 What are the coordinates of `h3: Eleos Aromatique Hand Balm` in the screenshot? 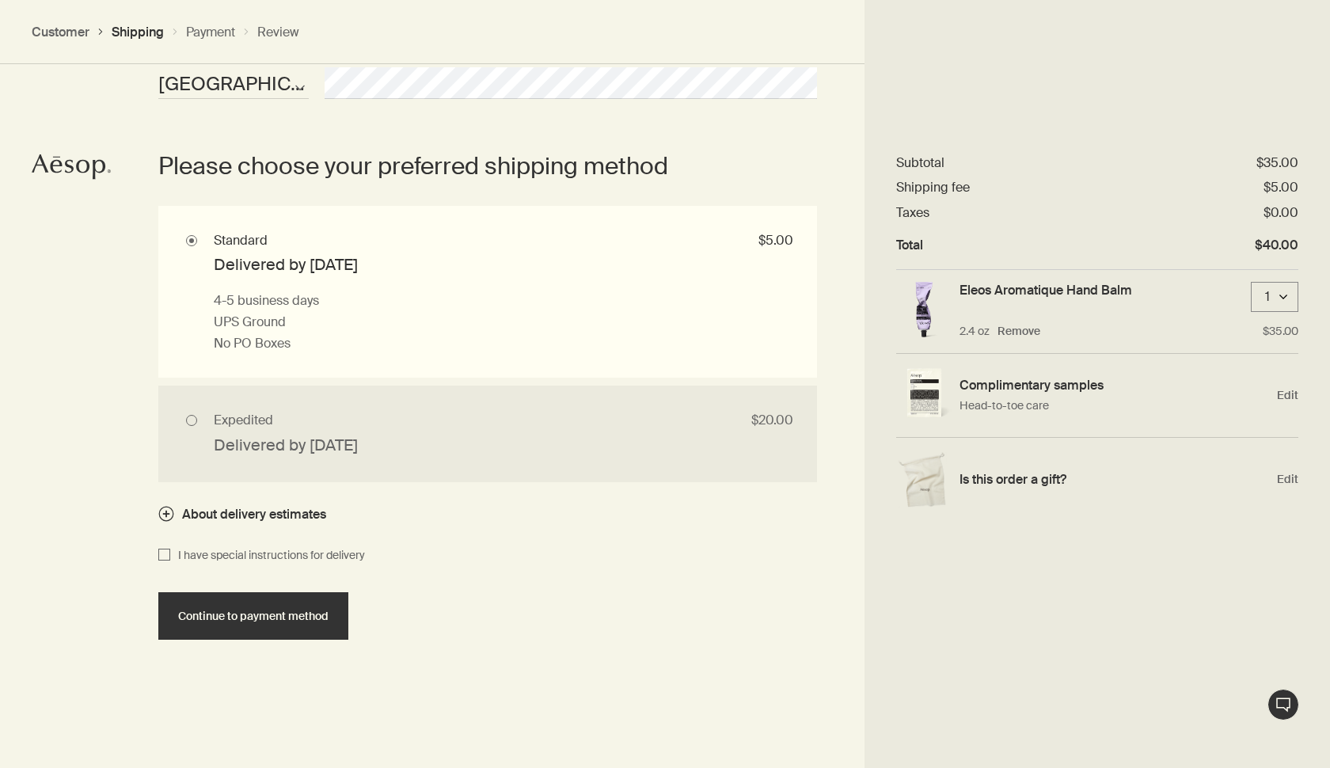 It's located at (1046, 290).